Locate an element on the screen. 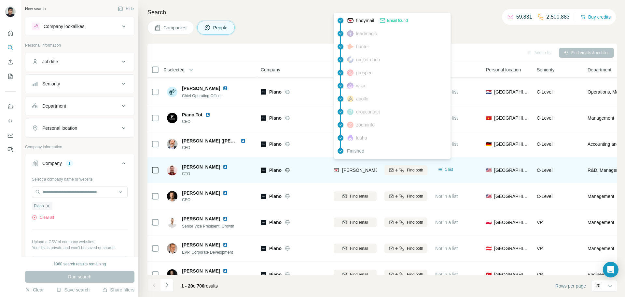  span: Companies is located at coordinates (175, 28).